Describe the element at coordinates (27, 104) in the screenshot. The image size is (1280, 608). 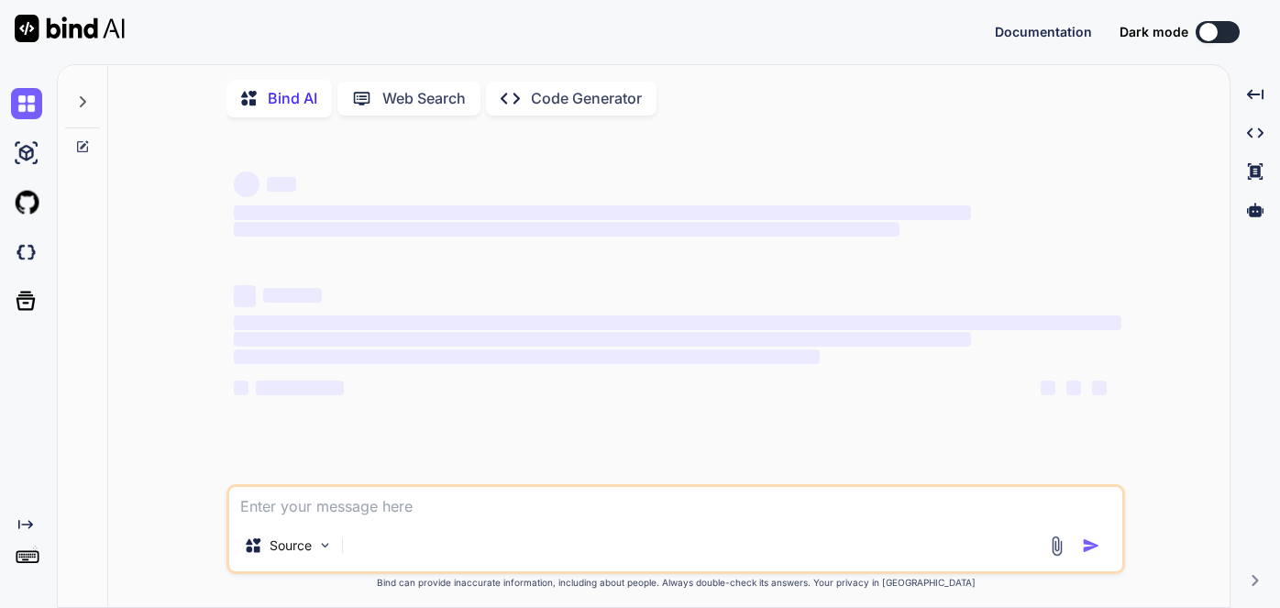
I see `img: chat` at that location.